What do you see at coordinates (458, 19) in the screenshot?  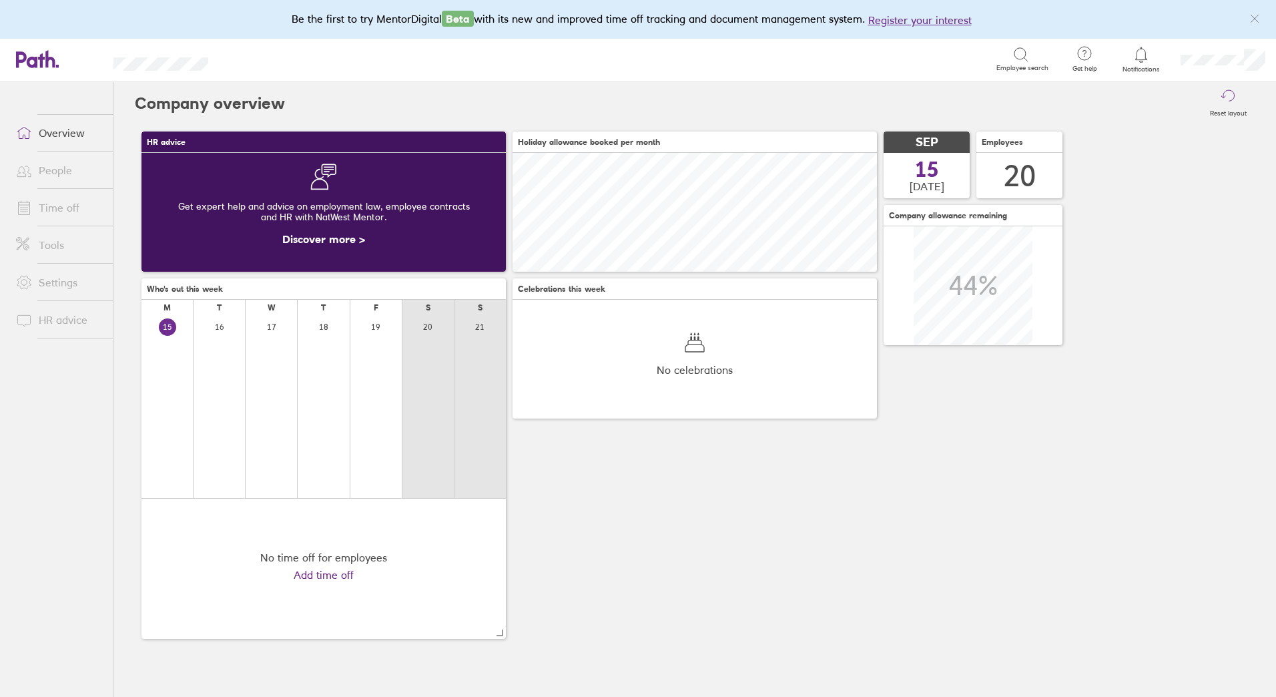 I see `span: Beta` at bounding box center [458, 19].